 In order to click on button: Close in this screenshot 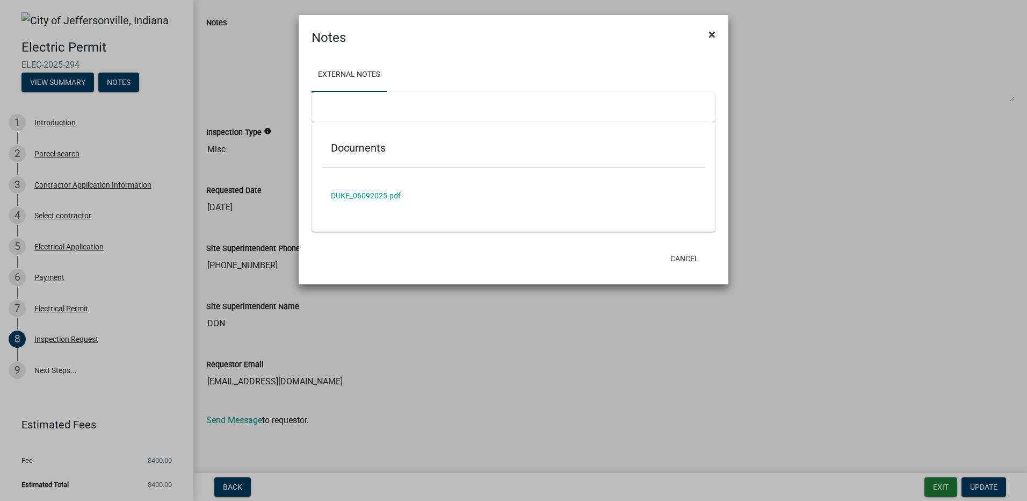, I will do `click(712, 34)`.